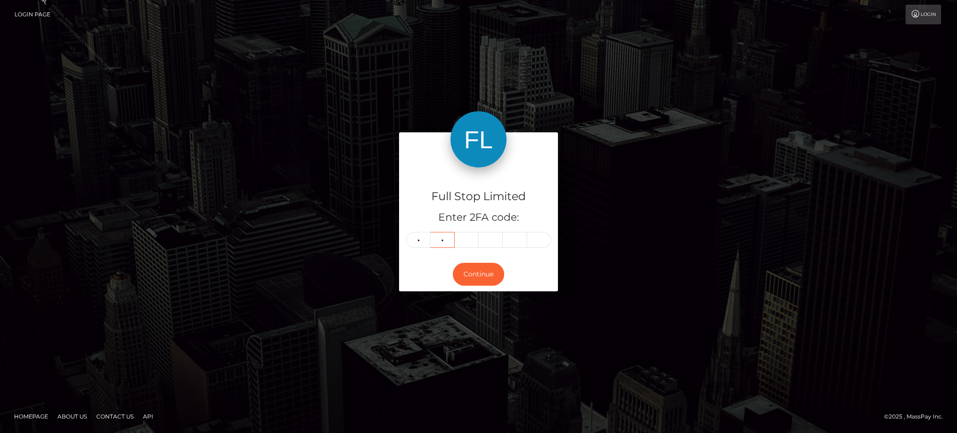  What do you see at coordinates (478, 139) in the screenshot?
I see `img: Full Stop Limited` at bounding box center [478, 139].